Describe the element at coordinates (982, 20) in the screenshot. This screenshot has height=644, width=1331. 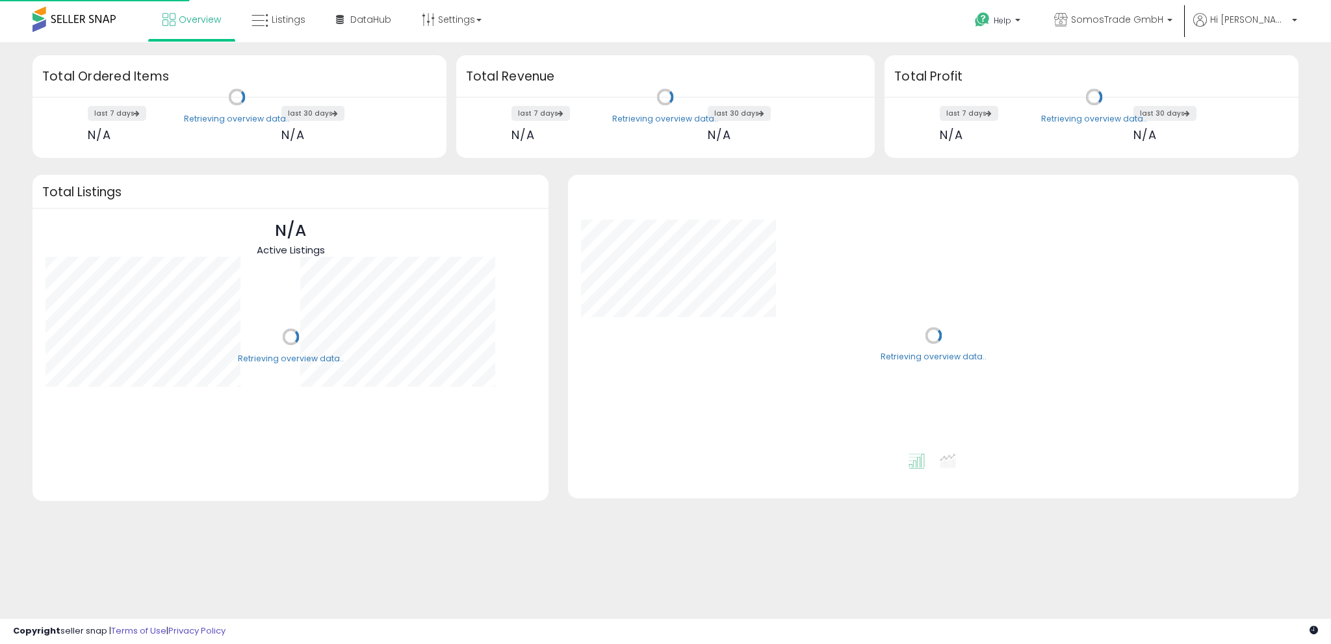
I see `i: Get Help` at that location.